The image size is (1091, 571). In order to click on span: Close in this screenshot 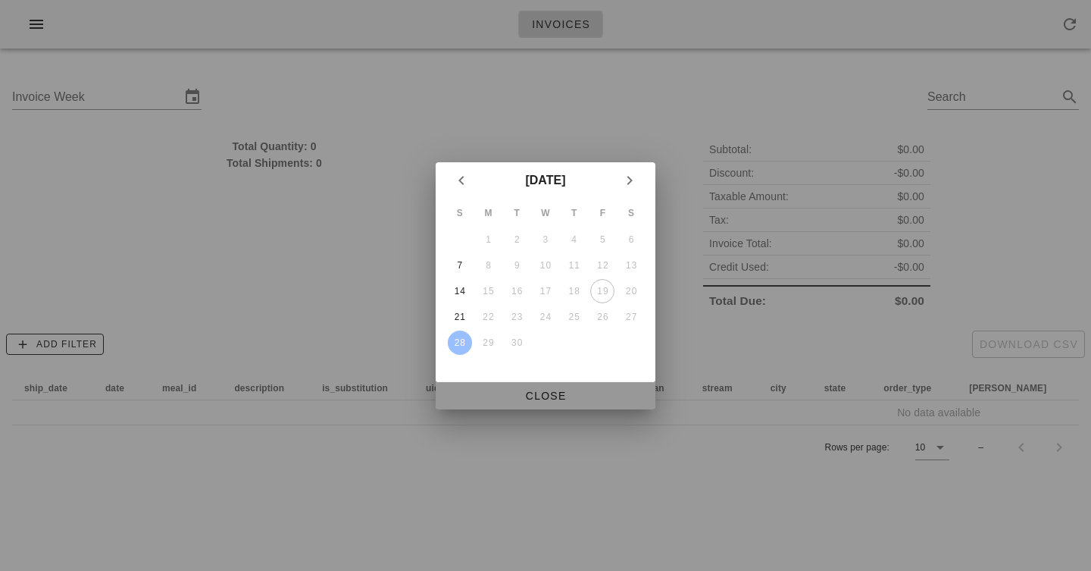, I will do `click(546, 396)`.